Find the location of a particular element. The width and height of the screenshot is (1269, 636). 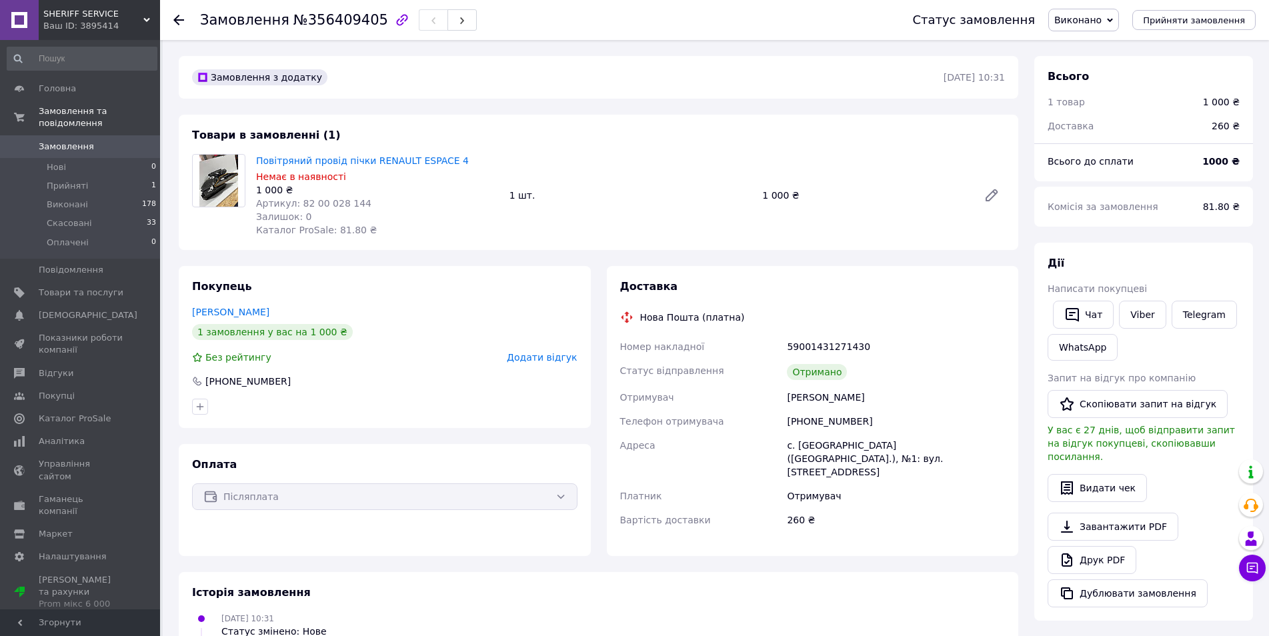

button: Скопіювати запит на відгук is located at coordinates (1138, 404).